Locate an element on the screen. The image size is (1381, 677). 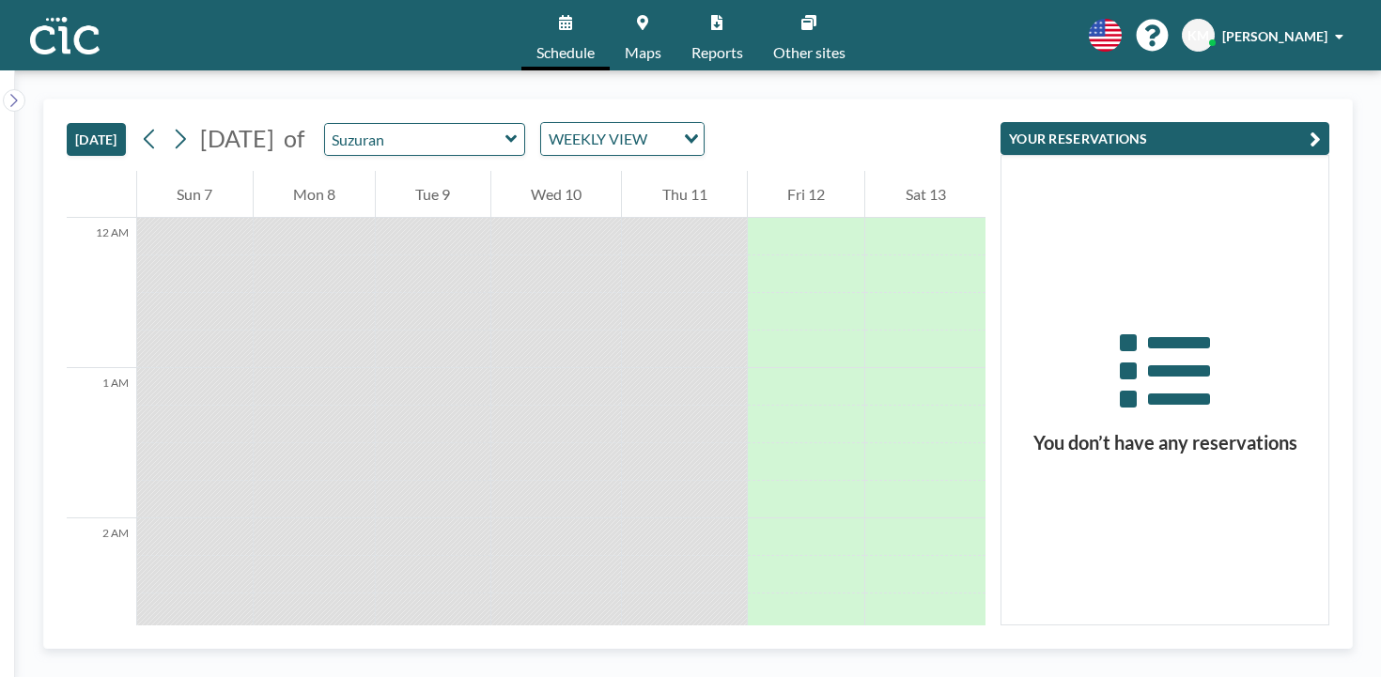
input: Suzuran is located at coordinates (415, 139).